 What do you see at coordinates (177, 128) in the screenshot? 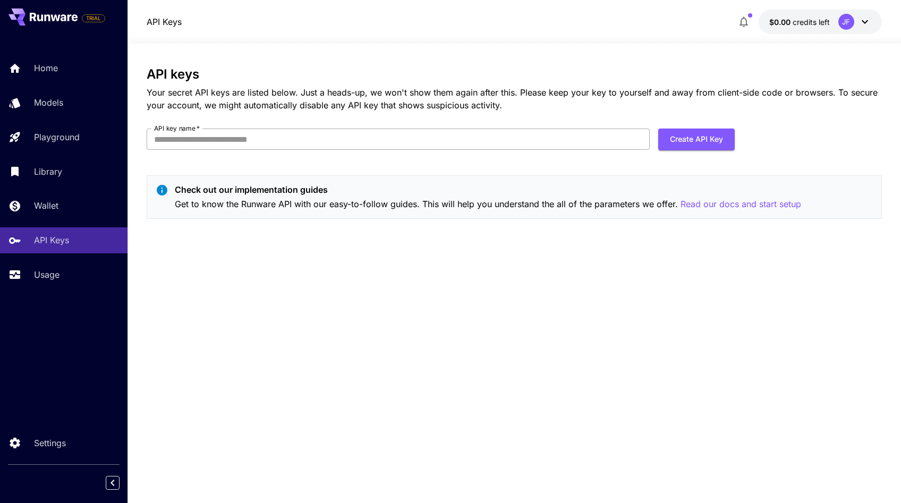
I see `label: API key name` at bounding box center [177, 128].